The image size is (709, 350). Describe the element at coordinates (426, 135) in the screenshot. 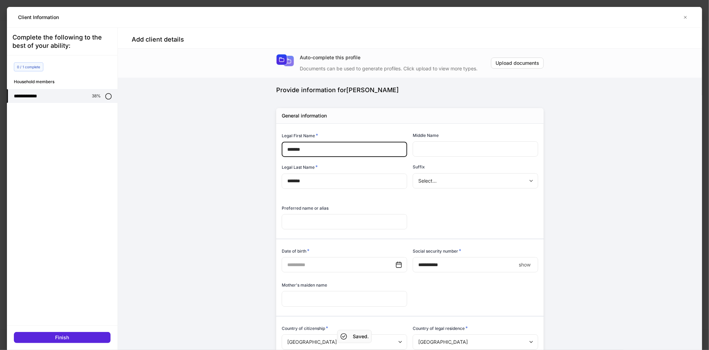

I see `h6: Middle Name` at that location.